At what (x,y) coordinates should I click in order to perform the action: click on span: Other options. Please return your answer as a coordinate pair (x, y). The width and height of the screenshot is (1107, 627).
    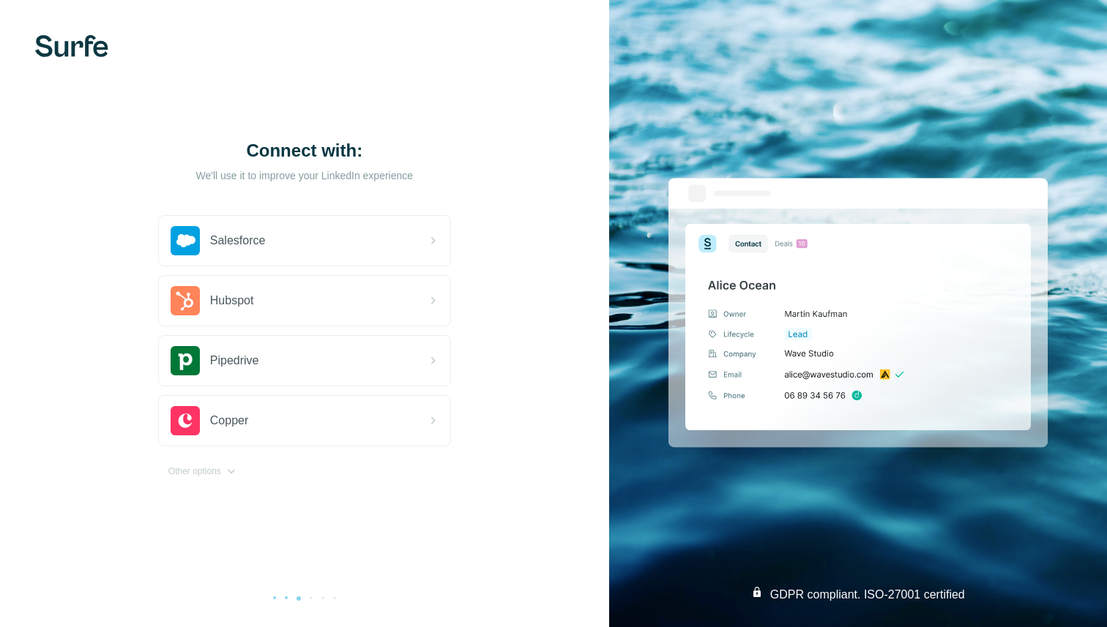
    Looking at the image, I should click on (195, 471).